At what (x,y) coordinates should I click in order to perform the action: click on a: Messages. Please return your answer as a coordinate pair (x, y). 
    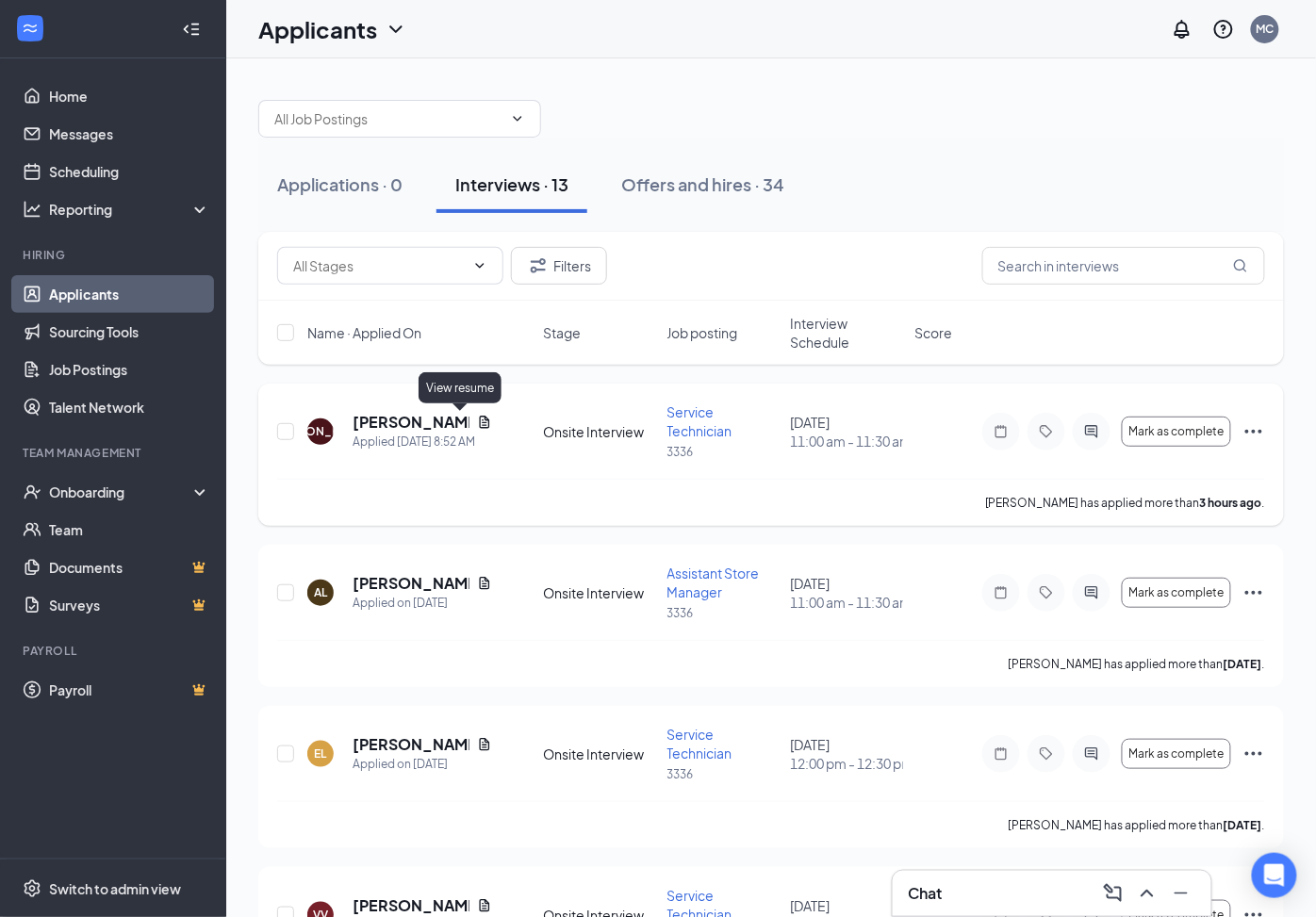
    Looking at the image, I should click on (129, 133).